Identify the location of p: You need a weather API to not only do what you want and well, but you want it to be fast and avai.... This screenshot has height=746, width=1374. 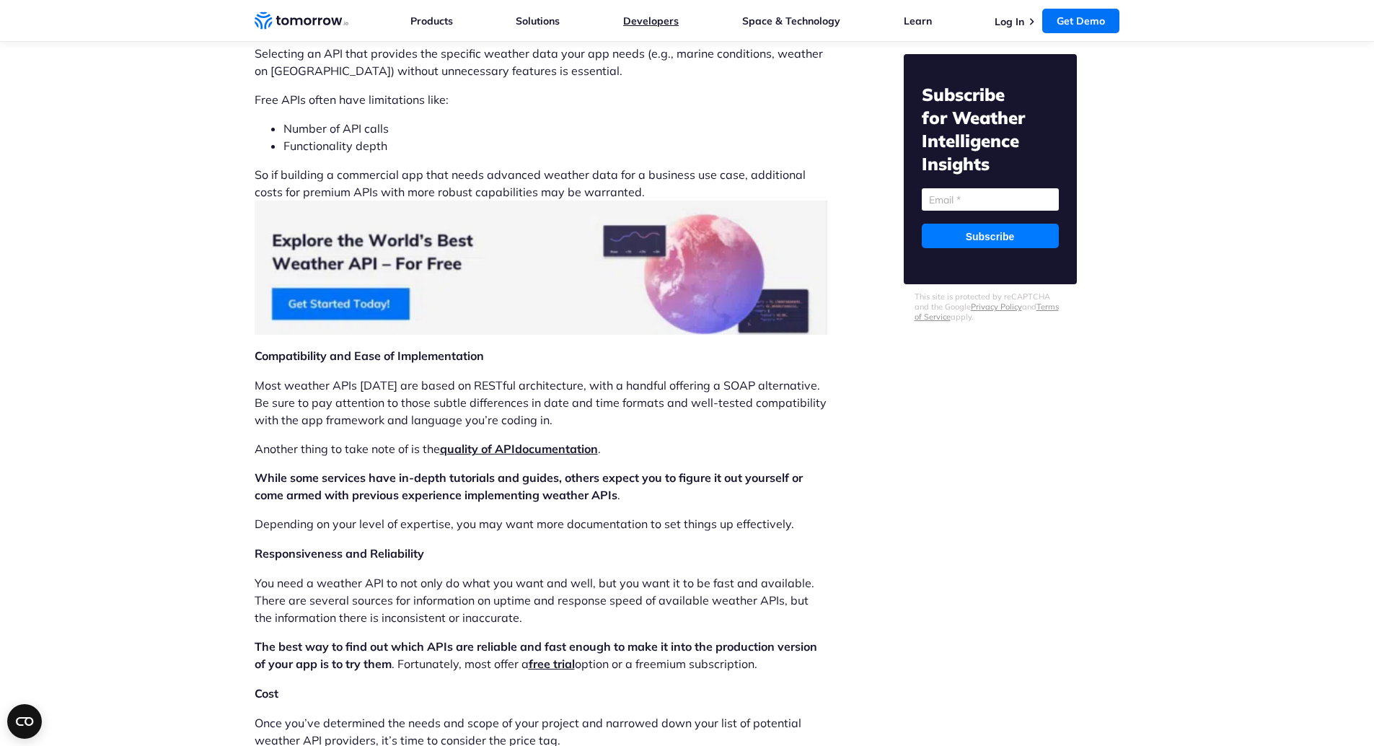
(541, 600).